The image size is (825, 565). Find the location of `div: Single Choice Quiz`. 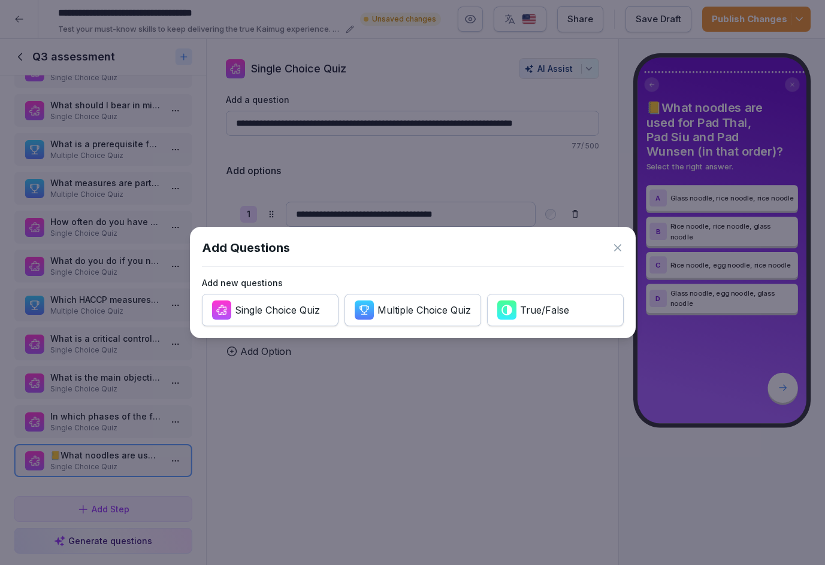

div: Single Choice Quiz is located at coordinates (277, 310).